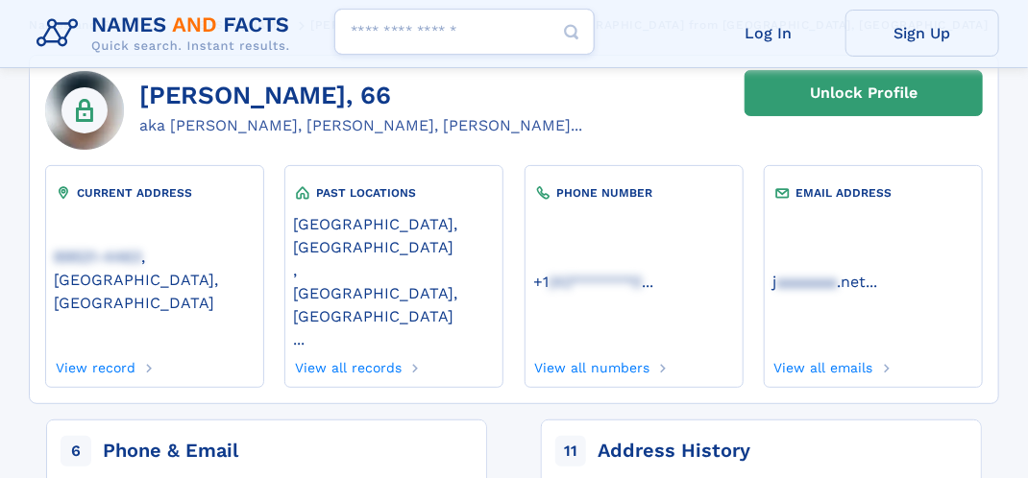 The image size is (1028, 478). What do you see at coordinates (634, 193) in the screenshot?
I see `div: PHONE NUMBER` at bounding box center [634, 193].